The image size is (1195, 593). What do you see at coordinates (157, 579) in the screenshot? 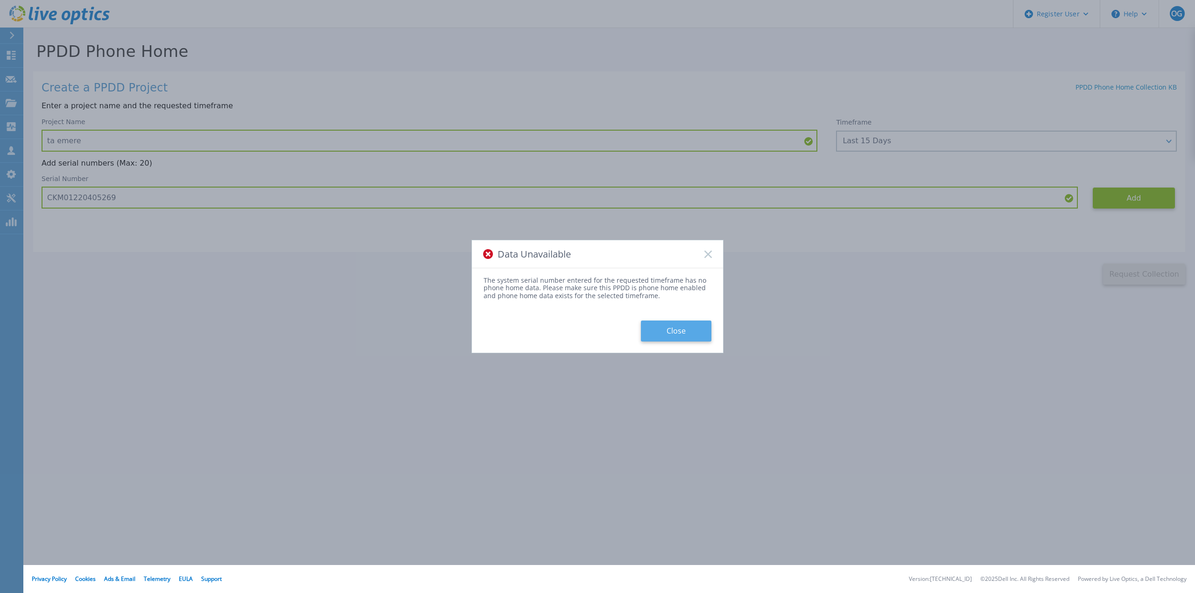
I see `a: Telemetry` at bounding box center [157, 579].